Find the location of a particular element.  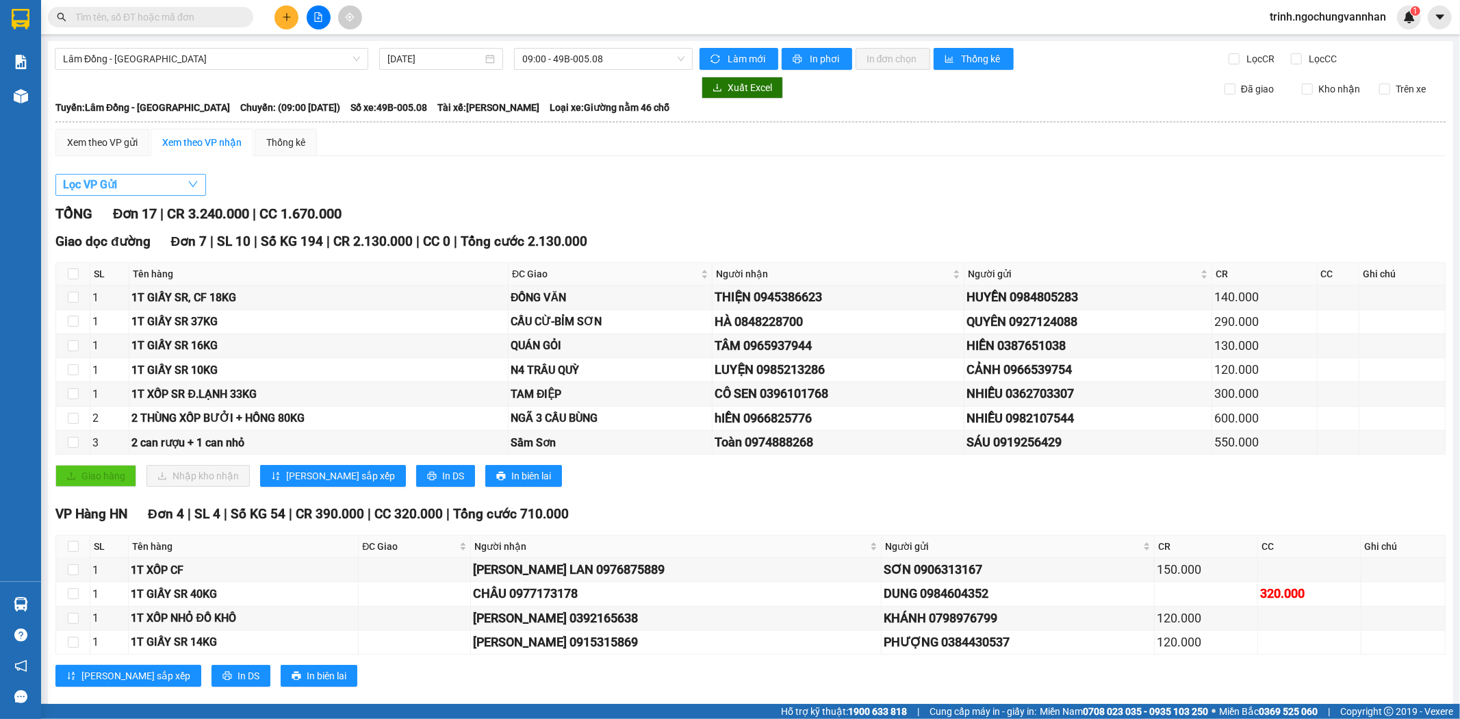

span: notification is located at coordinates (21, 665).